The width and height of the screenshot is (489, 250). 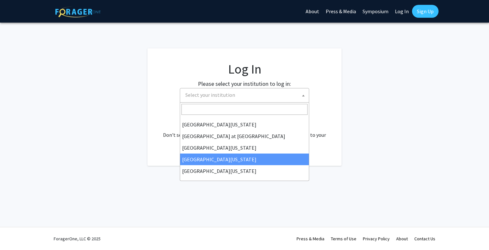 What do you see at coordinates (376, 239) in the screenshot?
I see `a: Privacy Policy` at bounding box center [376, 239].